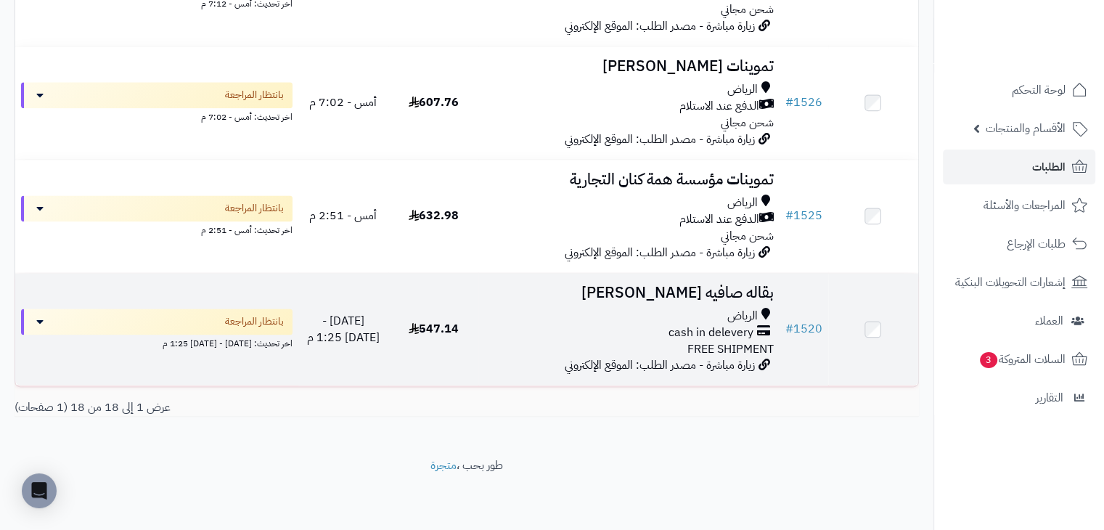 Image resolution: width=1104 pixels, height=530 pixels. Describe the element at coordinates (988, 360) in the screenshot. I see `span: 3` at that location.